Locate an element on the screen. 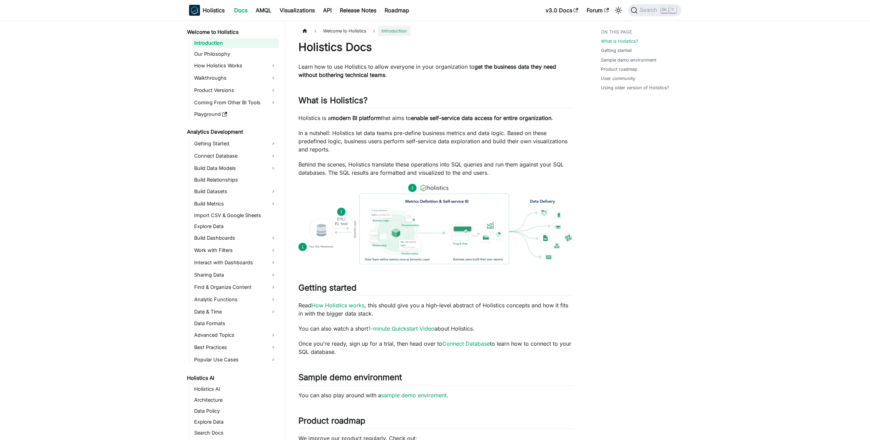 This screenshot has height=440, width=870. a: Home page is located at coordinates (305, 31).